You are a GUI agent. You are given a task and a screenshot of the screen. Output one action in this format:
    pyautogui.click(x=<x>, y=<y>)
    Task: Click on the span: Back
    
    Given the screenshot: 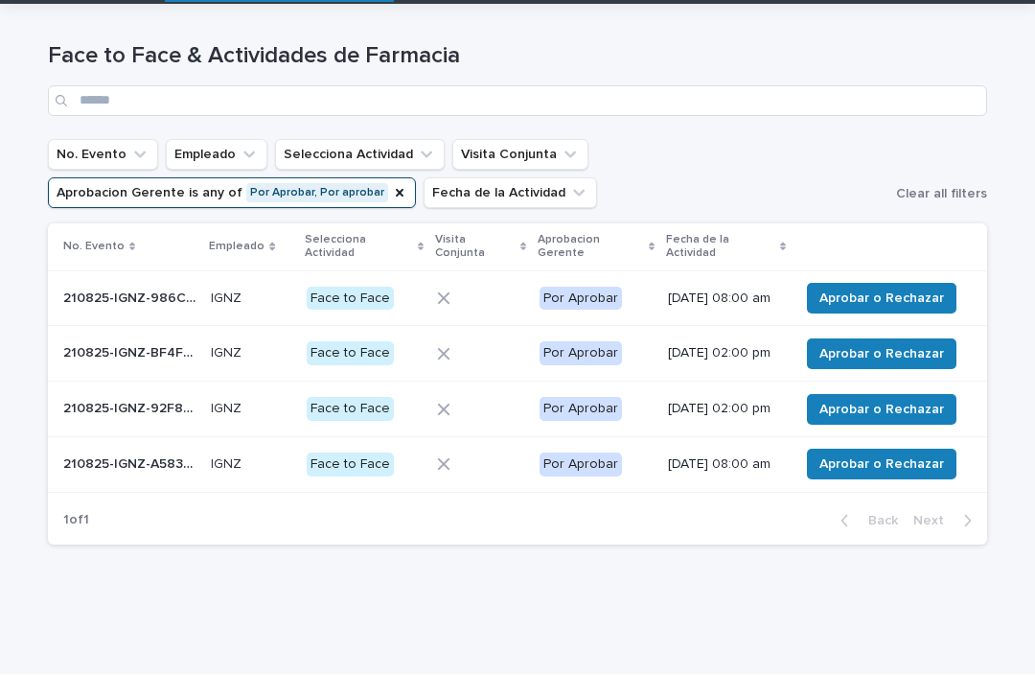 What is the action you would take?
    pyautogui.click(x=877, y=521)
    